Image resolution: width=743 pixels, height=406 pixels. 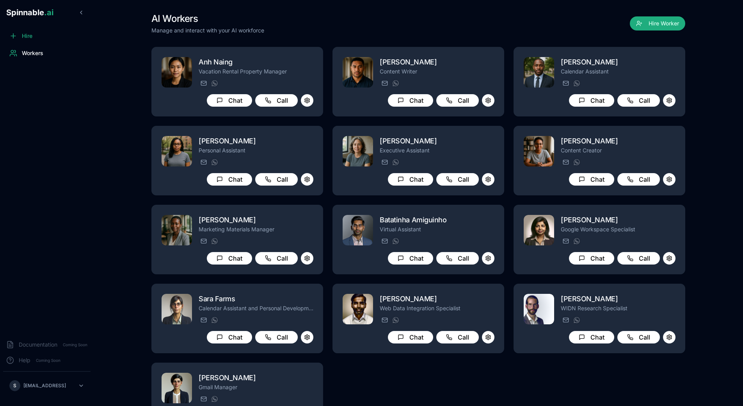 What do you see at coordinates (566, 162) in the screenshot?
I see `button: Send email to rachel.morgan@getspinnable.ai` at bounding box center [566, 162].